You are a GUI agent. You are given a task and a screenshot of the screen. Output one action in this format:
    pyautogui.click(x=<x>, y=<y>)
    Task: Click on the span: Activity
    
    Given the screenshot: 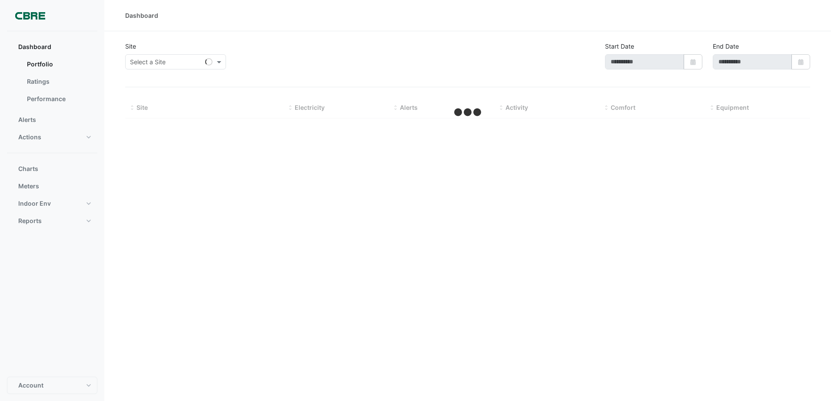 What is the action you would take?
    pyautogui.click(x=516, y=107)
    